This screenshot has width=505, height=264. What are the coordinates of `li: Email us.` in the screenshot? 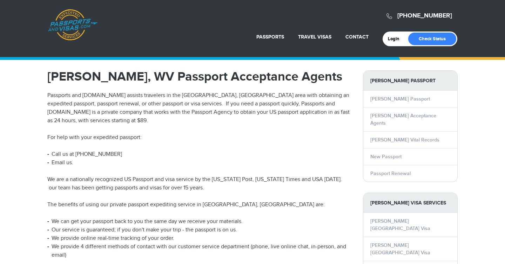 It's located at (200, 163).